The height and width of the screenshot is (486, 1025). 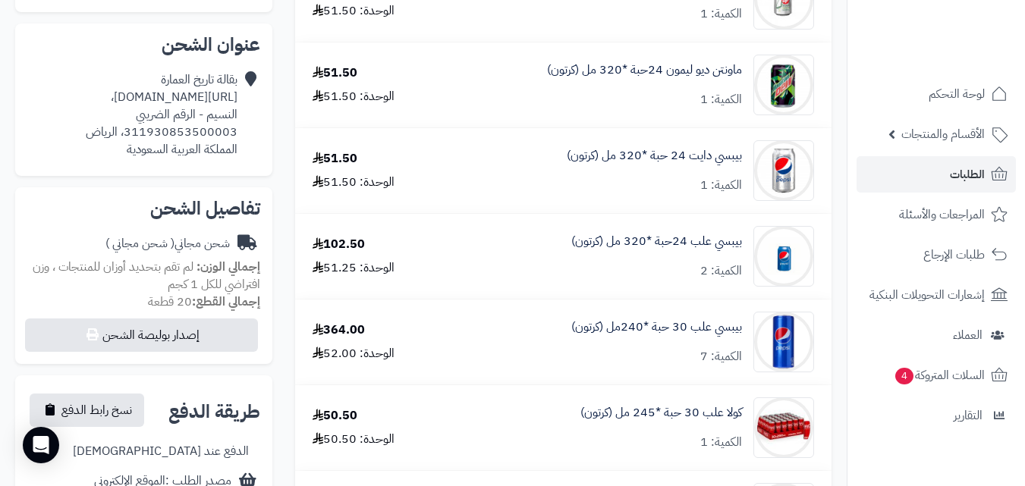 I want to click on span: العملاء, so click(x=968, y=335).